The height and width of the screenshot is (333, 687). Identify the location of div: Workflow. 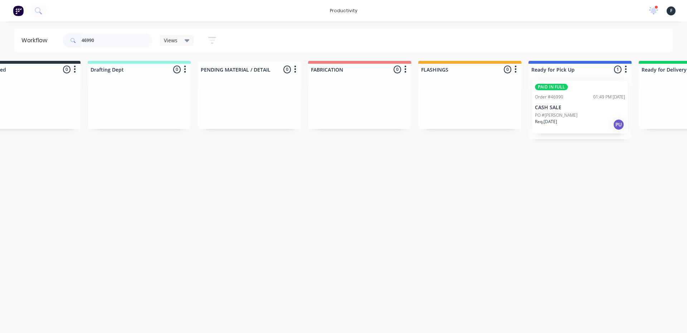
(36, 40).